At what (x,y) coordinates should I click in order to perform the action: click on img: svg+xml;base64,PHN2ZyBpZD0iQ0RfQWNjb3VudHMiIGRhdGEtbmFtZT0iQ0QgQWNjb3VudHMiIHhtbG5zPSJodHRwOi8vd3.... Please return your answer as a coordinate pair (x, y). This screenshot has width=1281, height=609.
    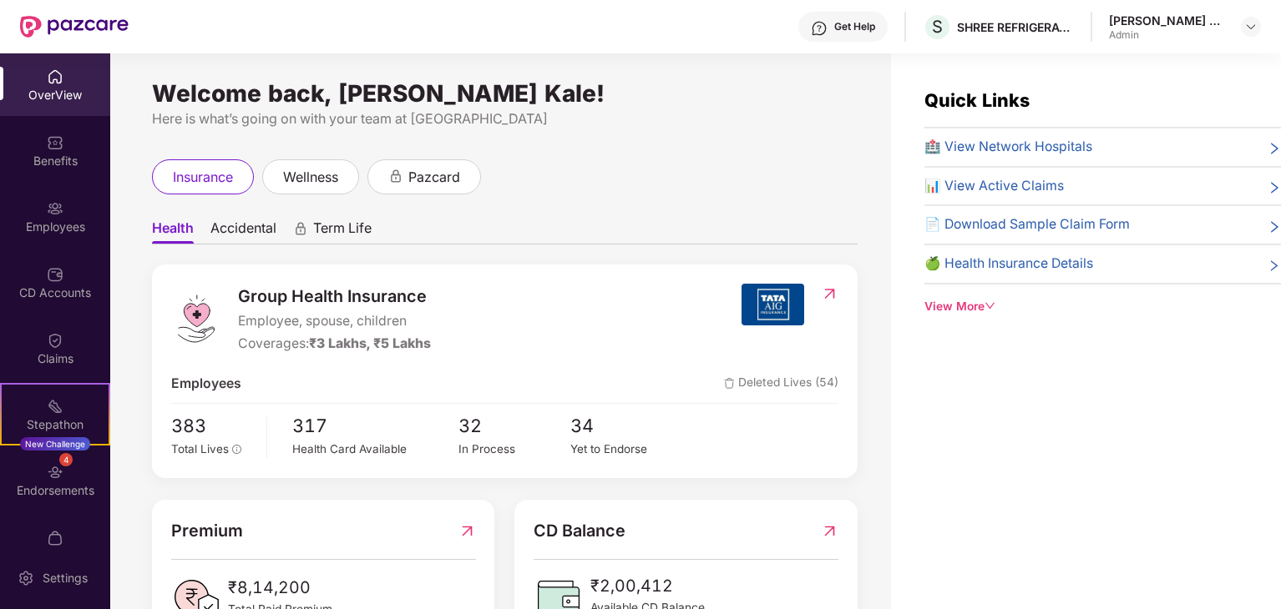
    Looking at the image, I should click on (55, 275).